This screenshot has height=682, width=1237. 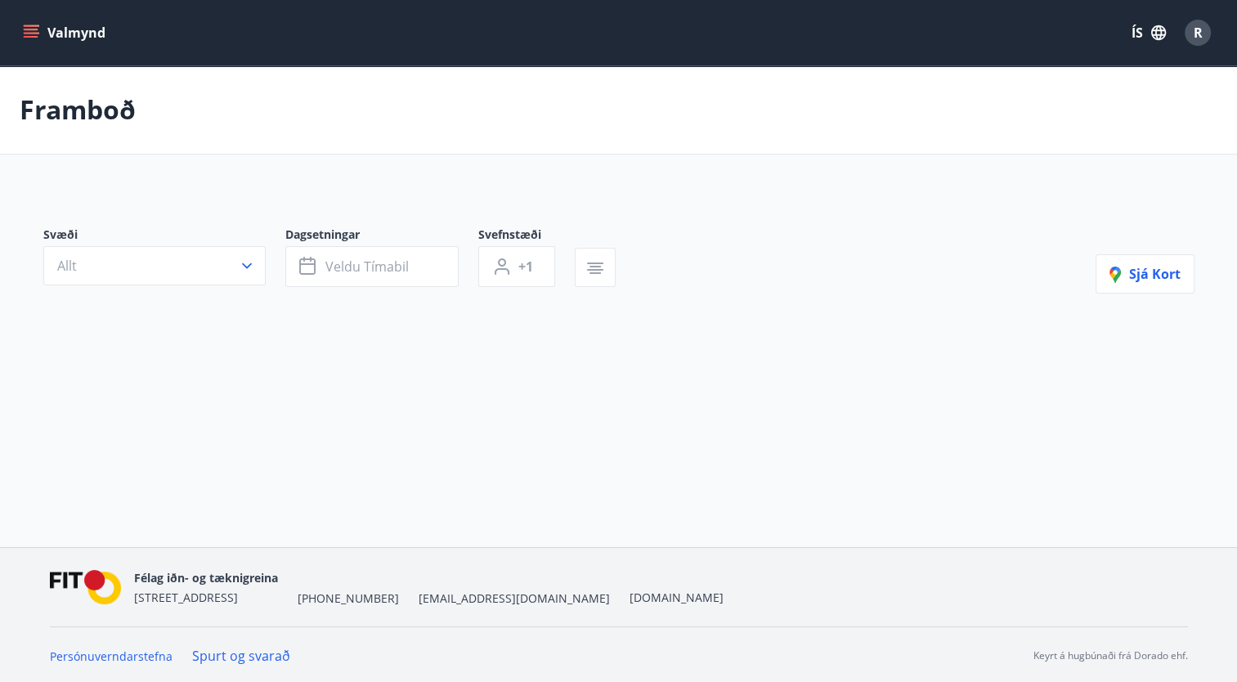 I want to click on span: Svefnstæði, so click(x=527, y=236).